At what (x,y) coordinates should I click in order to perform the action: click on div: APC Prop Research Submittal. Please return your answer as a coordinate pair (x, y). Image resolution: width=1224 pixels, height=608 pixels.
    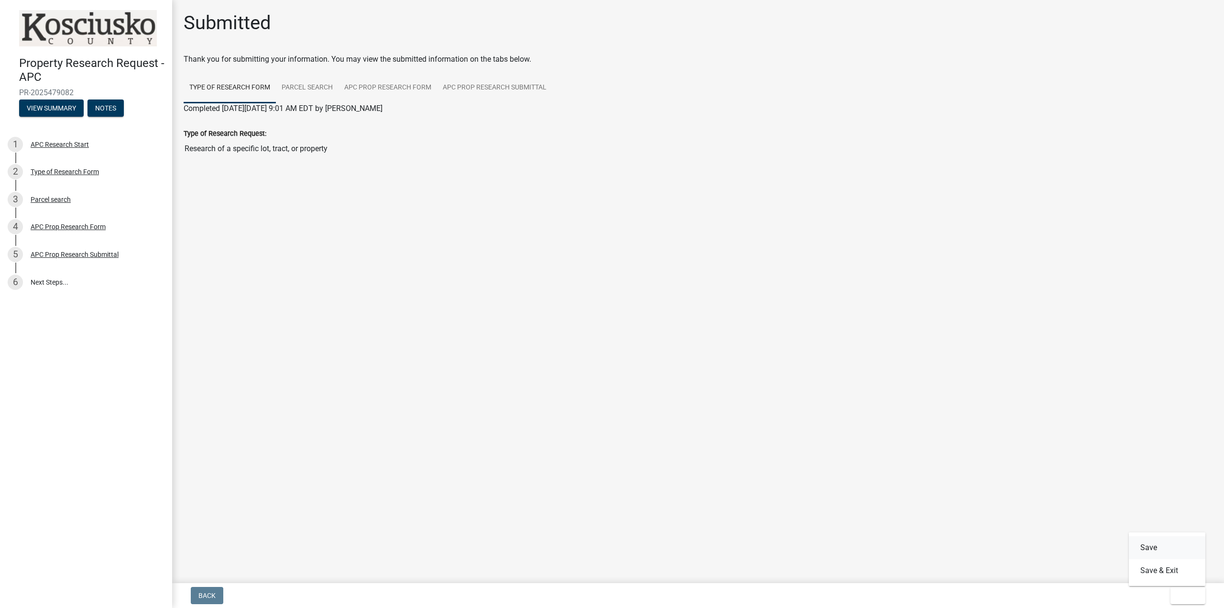
    Looking at the image, I should click on (75, 254).